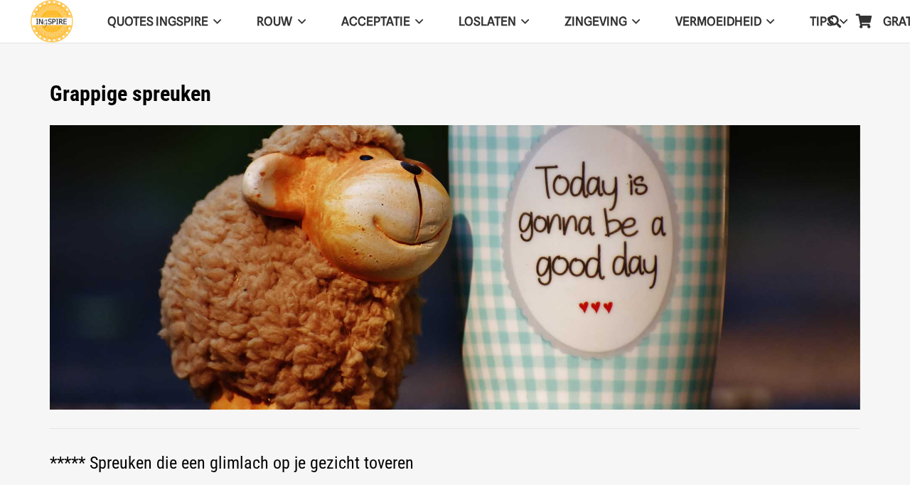 The width and height of the screenshot is (910, 485). What do you see at coordinates (164, 21) in the screenshot?
I see `a: QUOTES INGSPIREQUOTES INGSPIRE Menu` at bounding box center [164, 21].